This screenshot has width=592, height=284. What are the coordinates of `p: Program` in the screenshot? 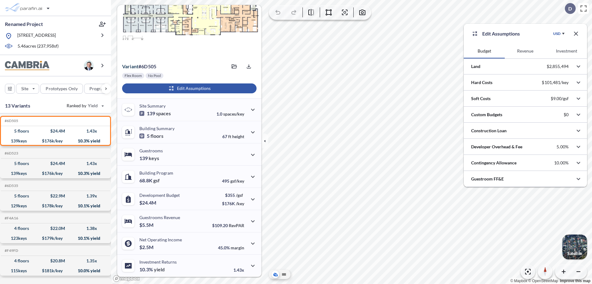 It's located at (98, 89).